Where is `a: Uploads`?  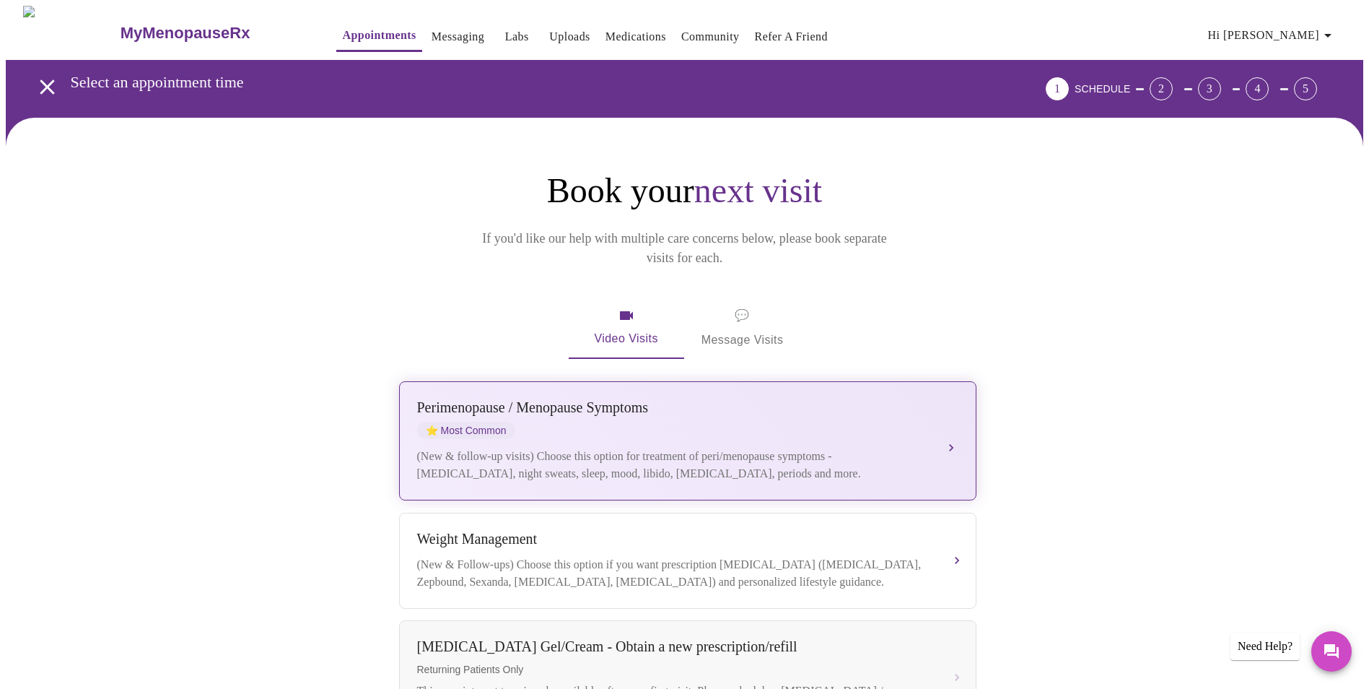 a: Uploads is located at coordinates (570, 37).